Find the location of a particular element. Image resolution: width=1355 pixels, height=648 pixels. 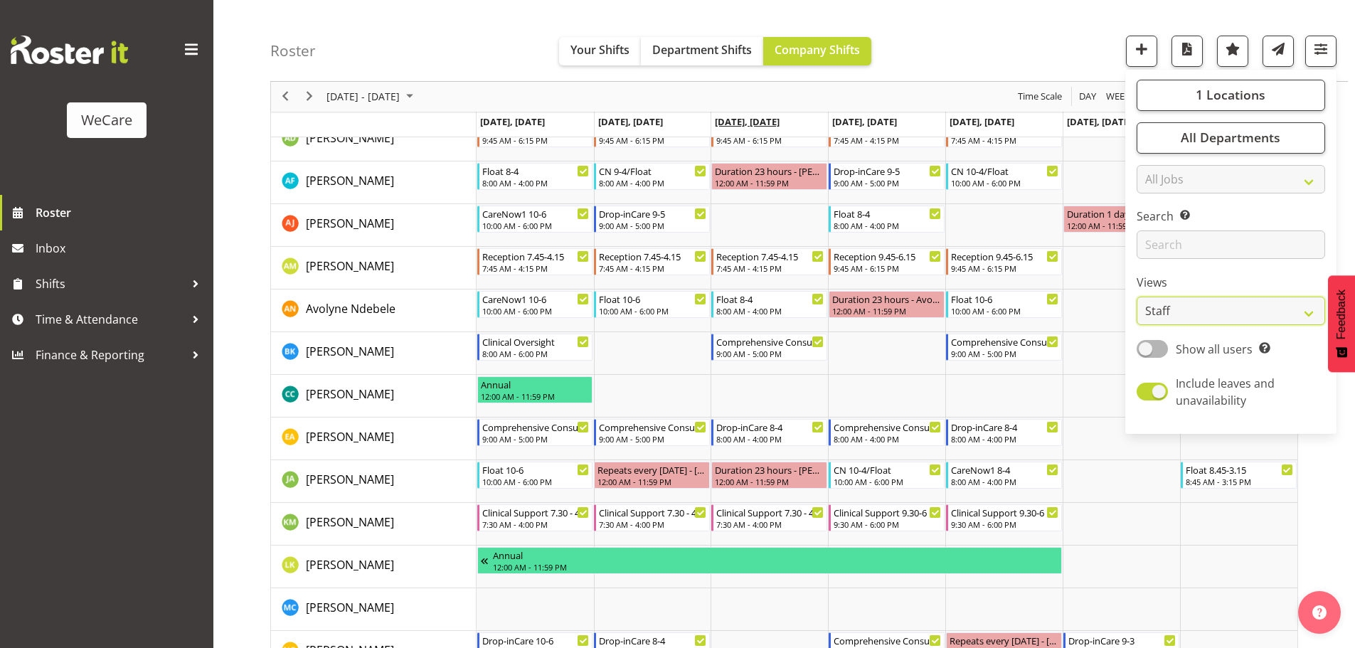

button: Your Shifts is located at coordinates (600, 51).